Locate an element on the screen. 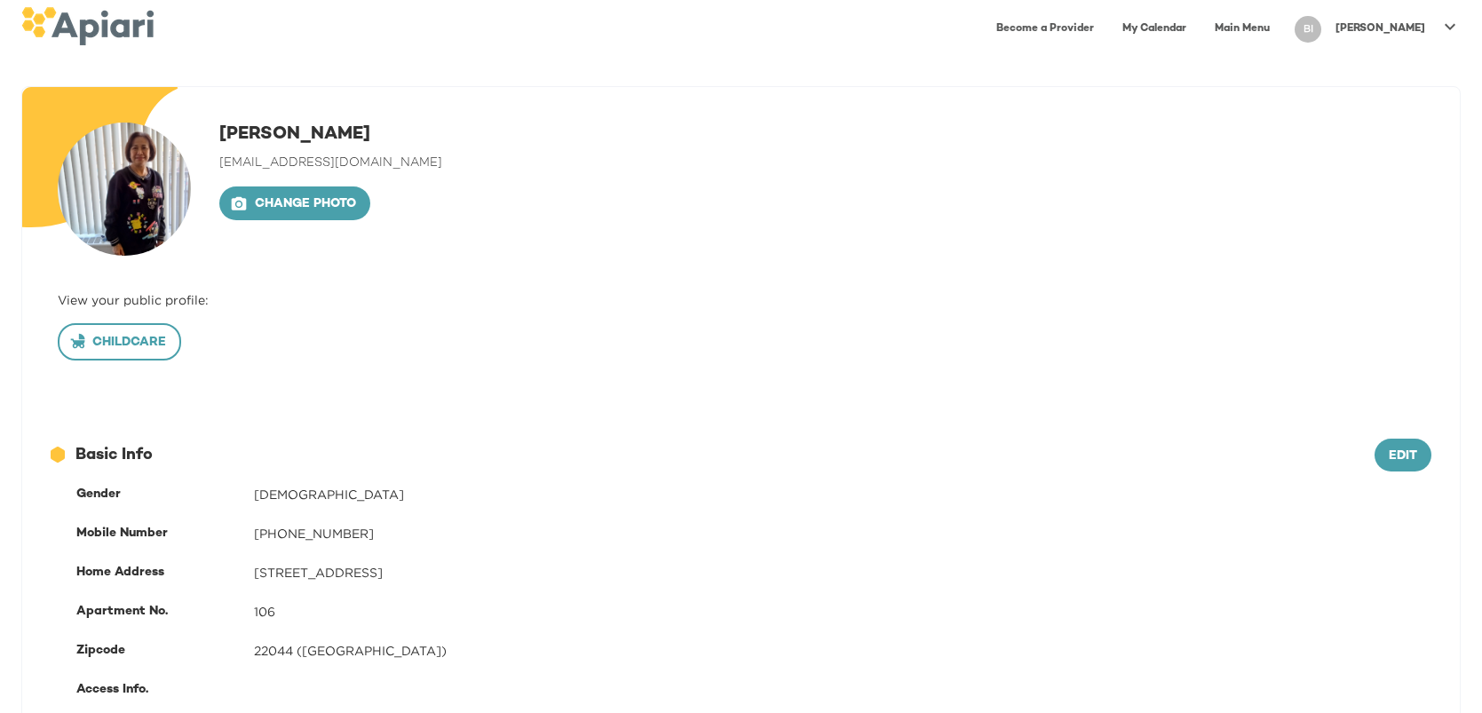  button: Edit is located at coordinates (1403, 455).